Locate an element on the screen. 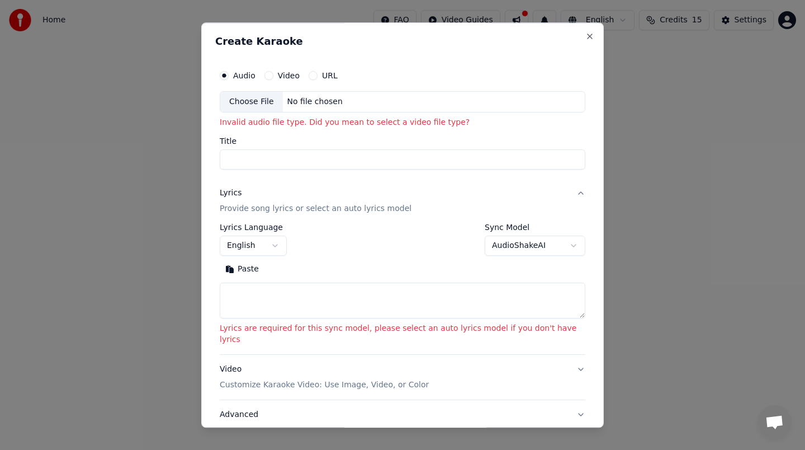 The height and width of the screenshot is (450, 805). label: Video is located at coordinates (288, 75).